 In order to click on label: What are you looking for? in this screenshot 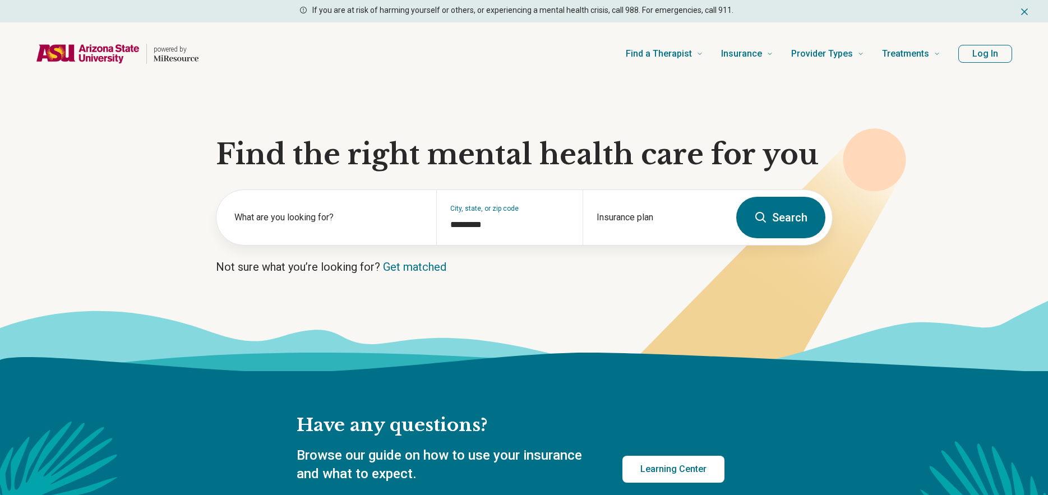, I will do `click(329, 218)`.